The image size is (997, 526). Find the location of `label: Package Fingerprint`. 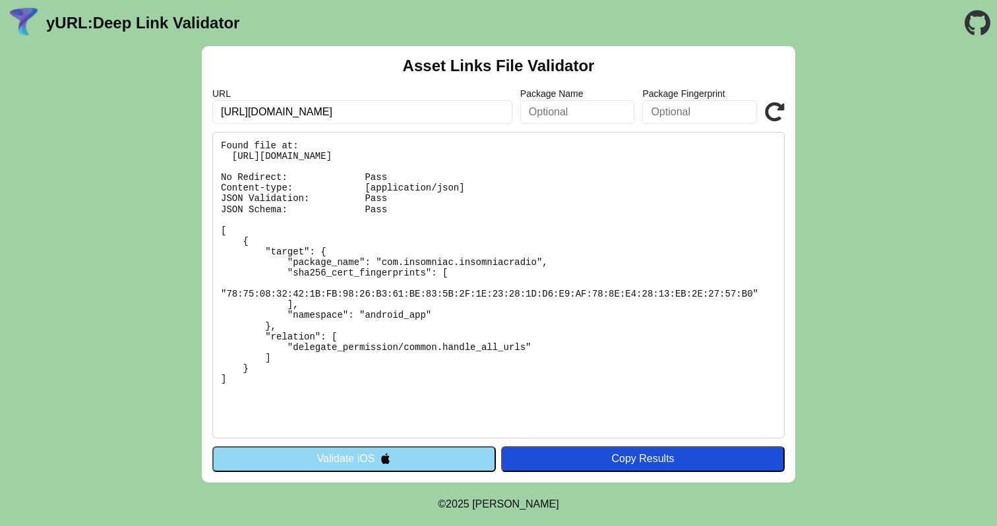

label: Package Fingerprint is located at coordinates (699, 94).